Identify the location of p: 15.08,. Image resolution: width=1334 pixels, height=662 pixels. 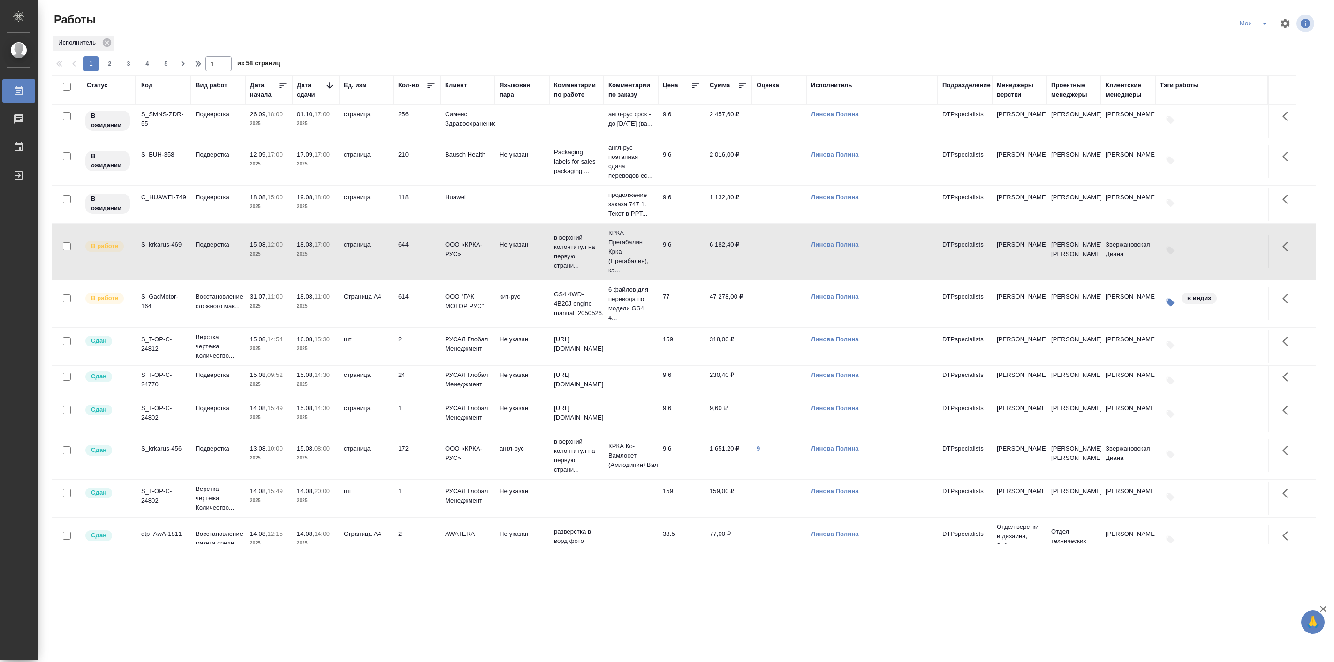
(259, 339).